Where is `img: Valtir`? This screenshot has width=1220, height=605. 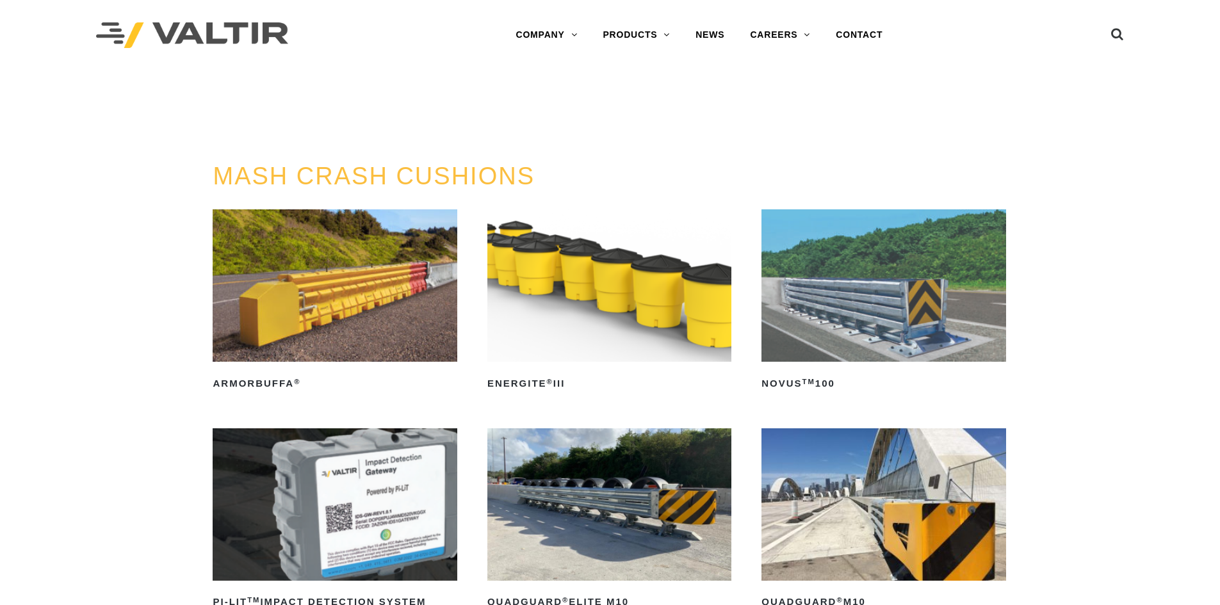 img: Valtir is located at coordinates (192, 35).